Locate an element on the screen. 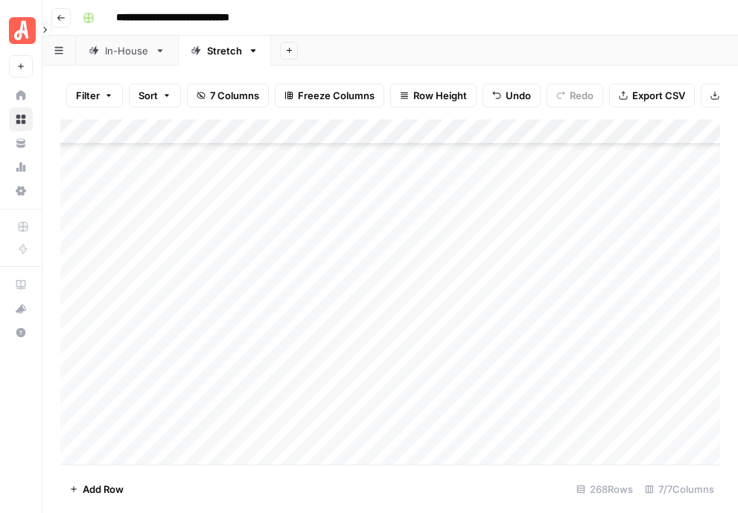 The width and height of the screenshot is (738, 513). button: 7 Columns is located at coordinates (228, 95).